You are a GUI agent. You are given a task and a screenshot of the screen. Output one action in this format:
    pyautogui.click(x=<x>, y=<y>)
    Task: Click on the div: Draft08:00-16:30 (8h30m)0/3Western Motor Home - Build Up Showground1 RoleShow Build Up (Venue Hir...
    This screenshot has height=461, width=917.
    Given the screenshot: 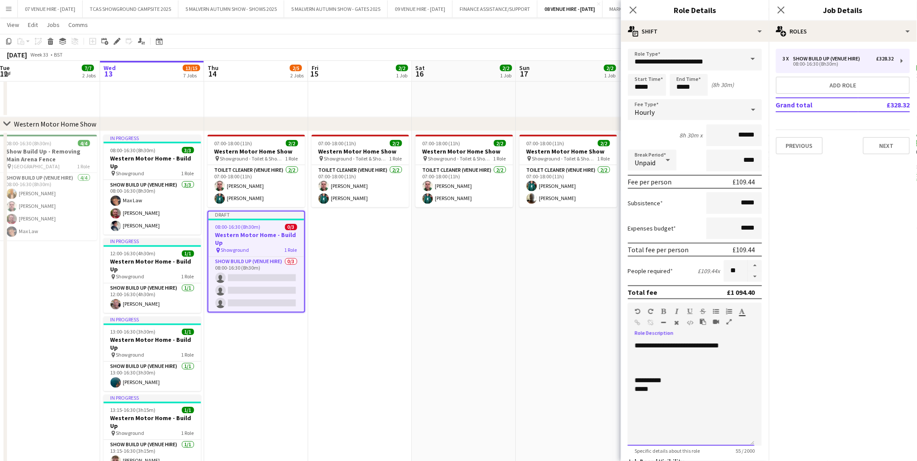 What is the action you would take?
    pyautogui.click(x=256, y=262)
    